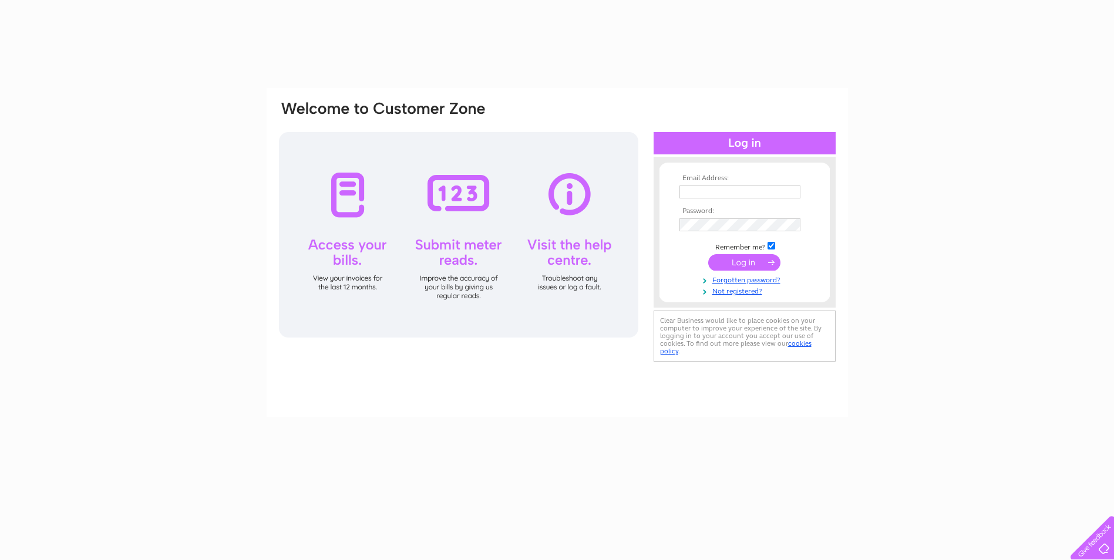  Describe the element at coordinates (744, 211) in the screenshot. I see `th: Password:` at that location.